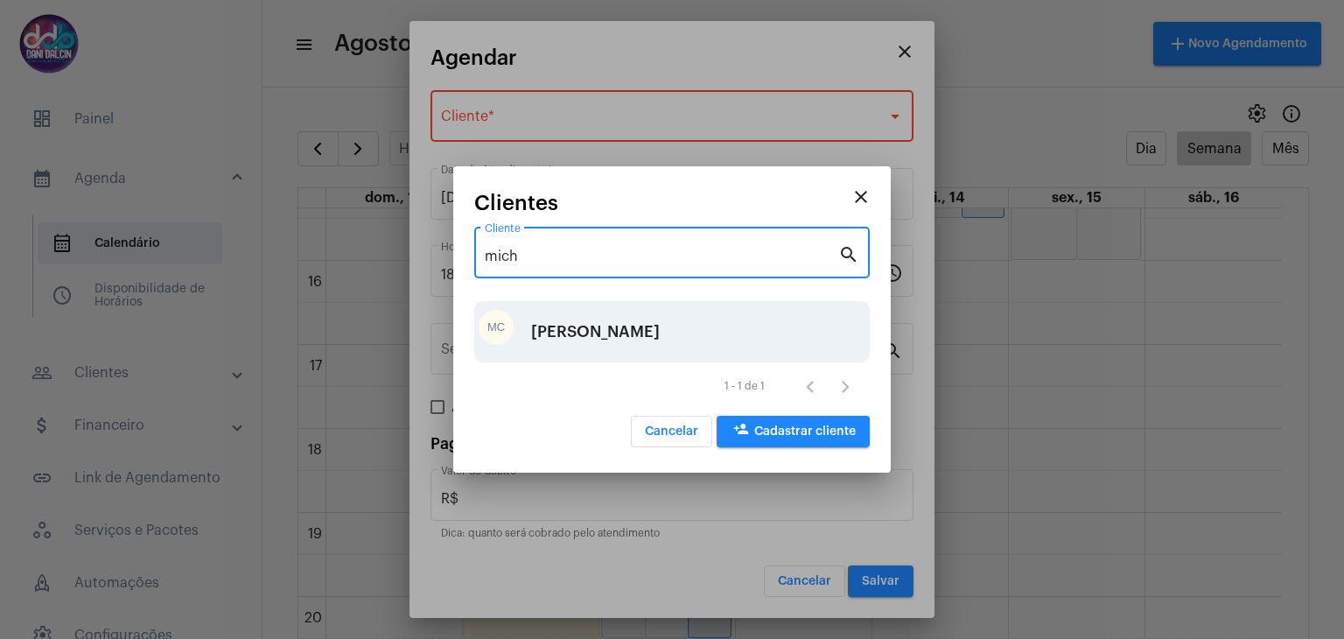  Describe the element at coordinates (810, 387) in the screenshot. I see `button: Página anterior` at that location.